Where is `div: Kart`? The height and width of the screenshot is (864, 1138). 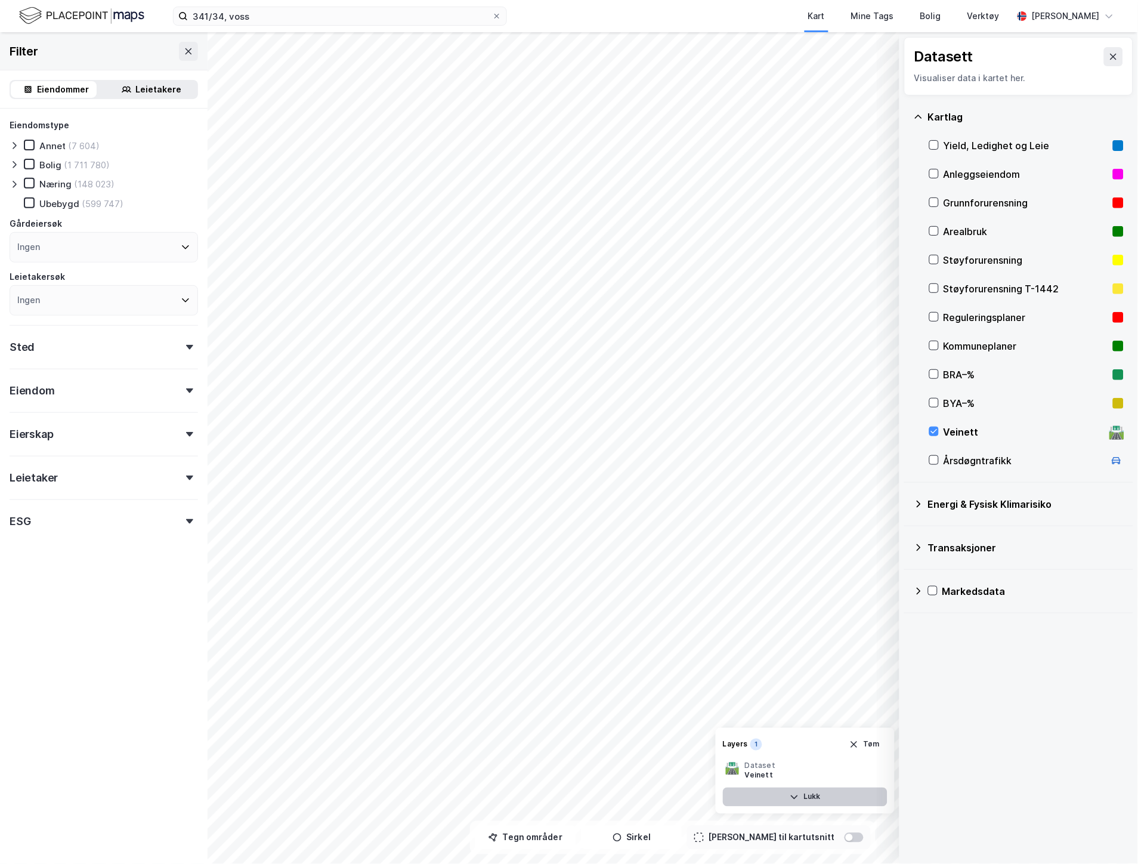
div: Kart is located at coordinates (817, 16).